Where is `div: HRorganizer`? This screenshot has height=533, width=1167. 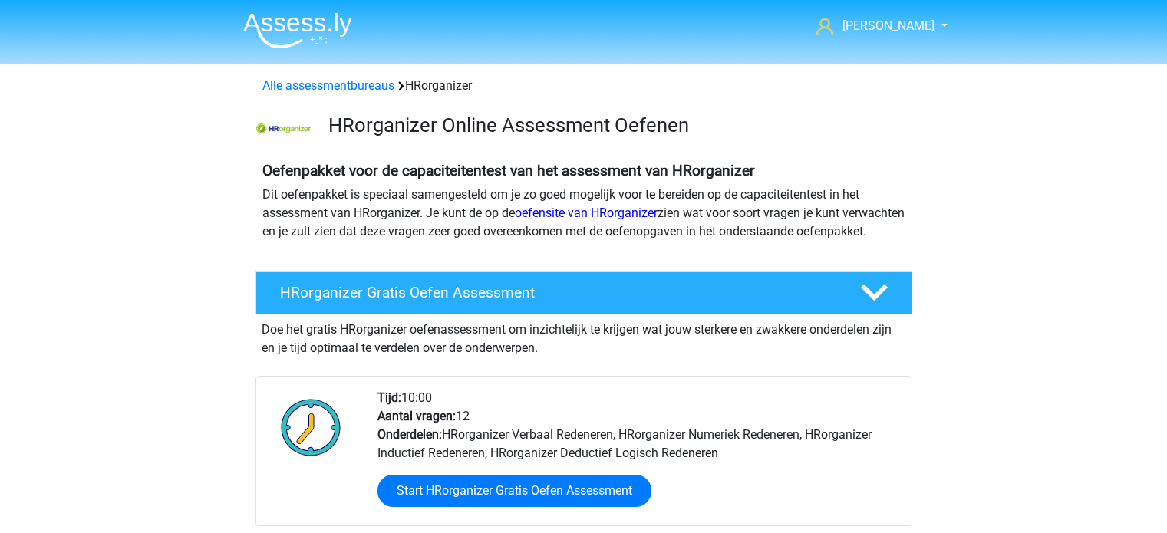 div: HRorganizer is located at coordinates (584, 86).